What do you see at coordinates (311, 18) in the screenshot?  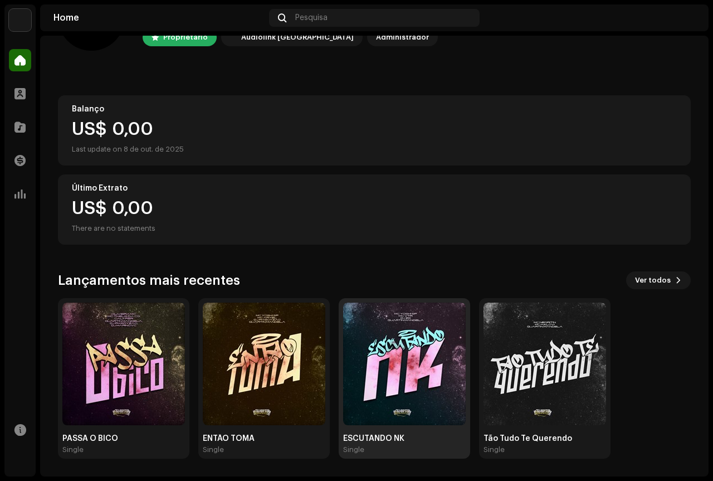 I see `span: Pesquisa` at bounding box center [311, 18].